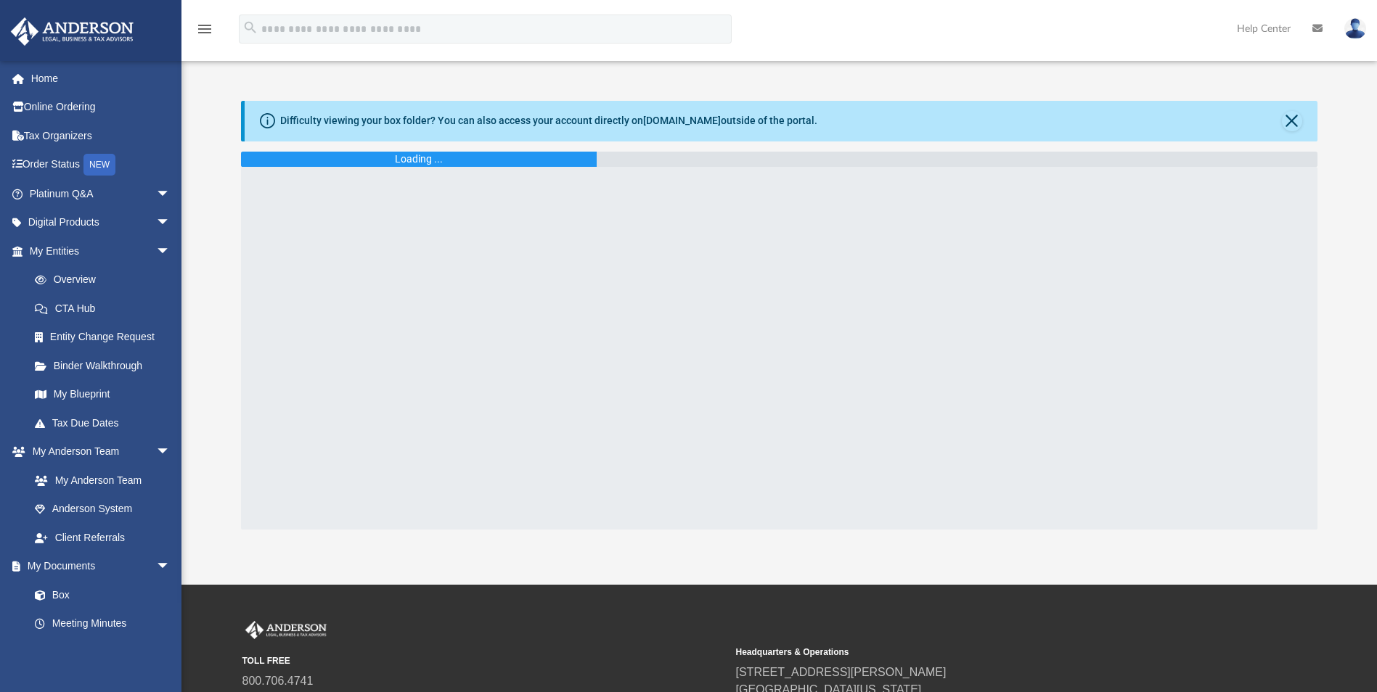  Describe the element at coordinates (99, 595) in the screenshot. I see `a: Box` at that location.